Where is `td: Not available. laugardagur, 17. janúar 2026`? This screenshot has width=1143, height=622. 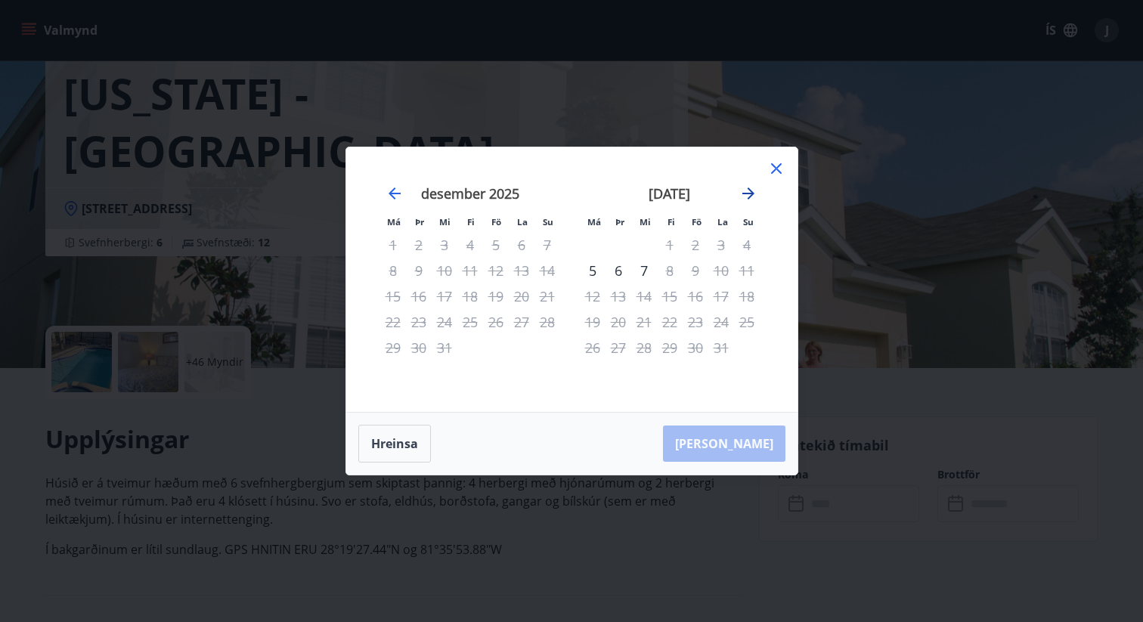 td: Not available. laugardagur, 17. janúar 2026 is located at coordinates (721, 296).